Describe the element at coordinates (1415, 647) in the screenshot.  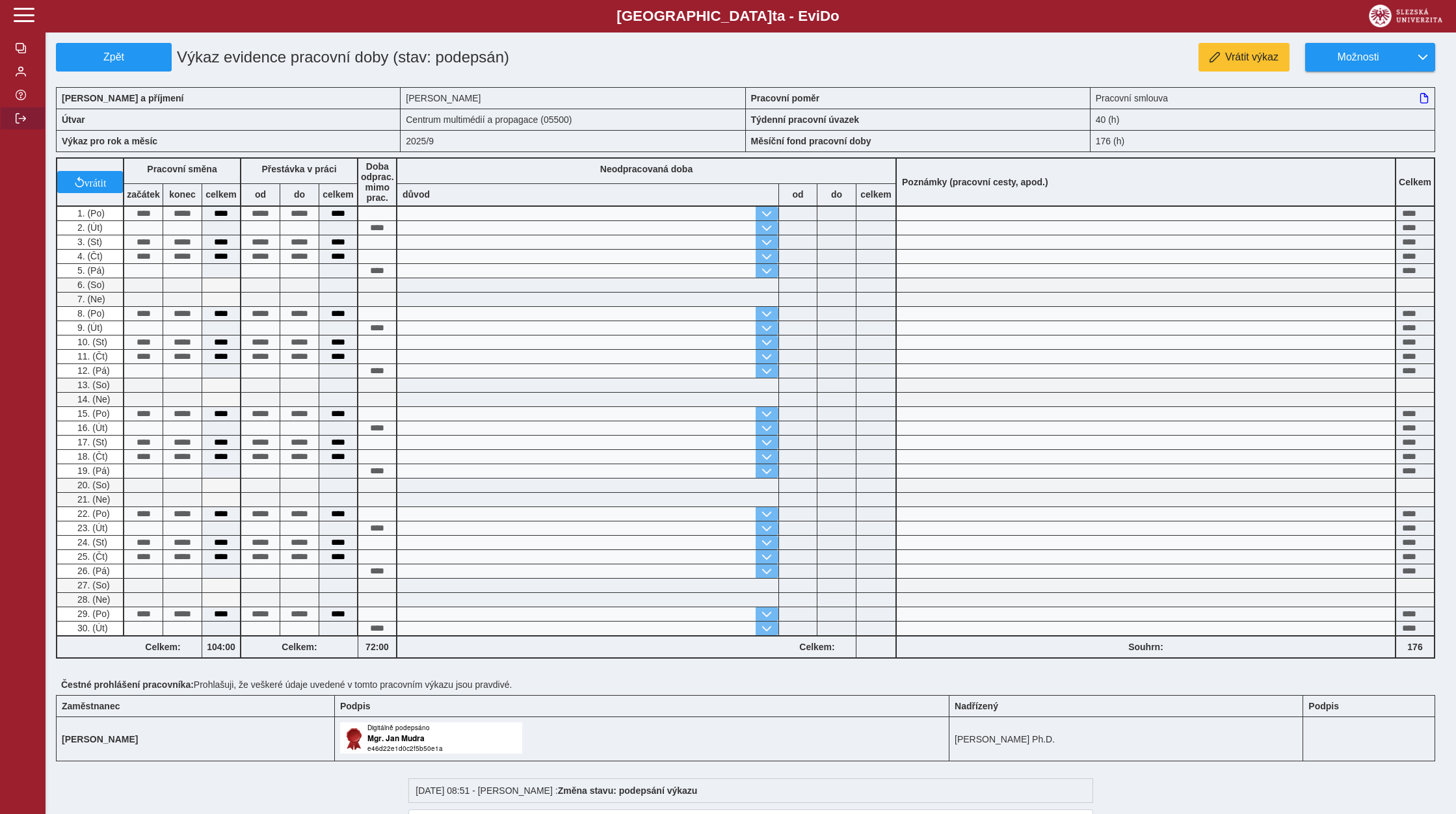
I see `b: 176` at that location.